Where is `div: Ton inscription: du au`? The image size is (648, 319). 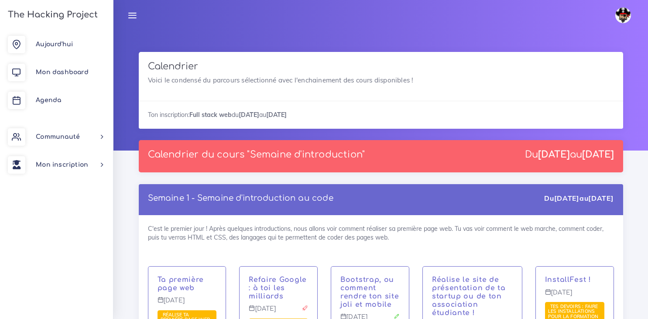
div: Ton inscription: du au is located at coordinates (381, 114).